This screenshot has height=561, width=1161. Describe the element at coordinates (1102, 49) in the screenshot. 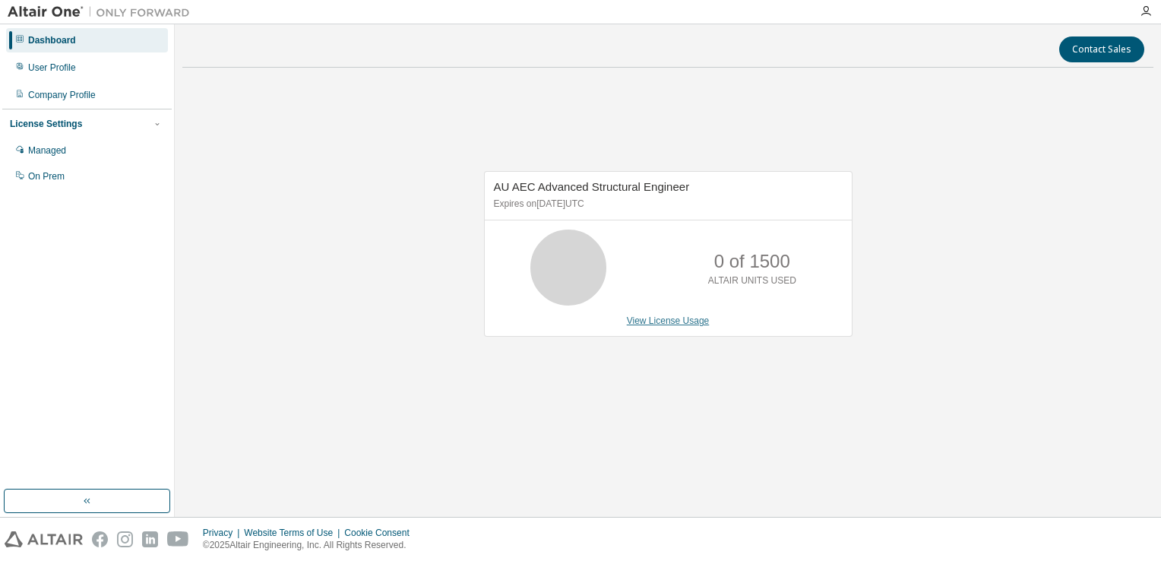

I see `button: Contact Sales` at that location.